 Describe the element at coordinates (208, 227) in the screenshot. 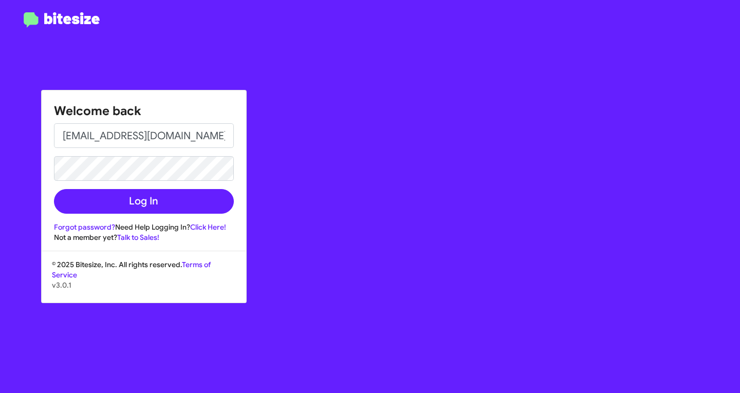

I see `a: Click Here!` at that location.